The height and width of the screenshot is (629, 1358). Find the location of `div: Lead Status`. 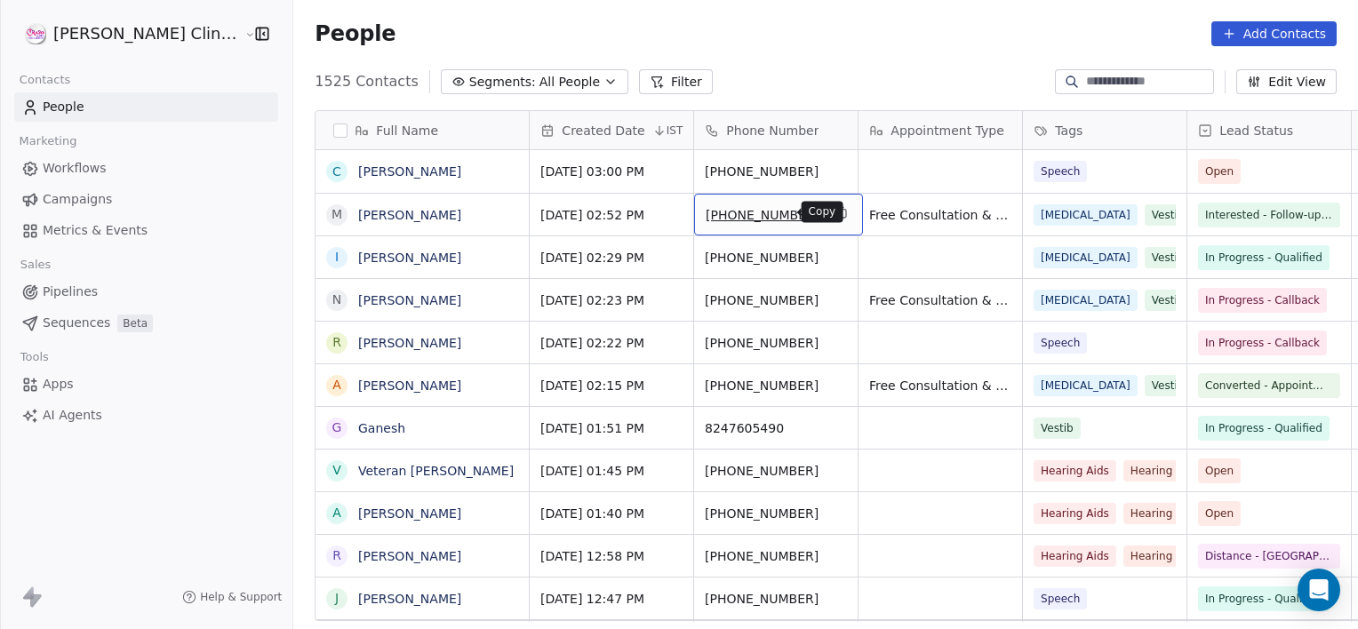

div: Lead Status is located at coordinates (1269, 130).